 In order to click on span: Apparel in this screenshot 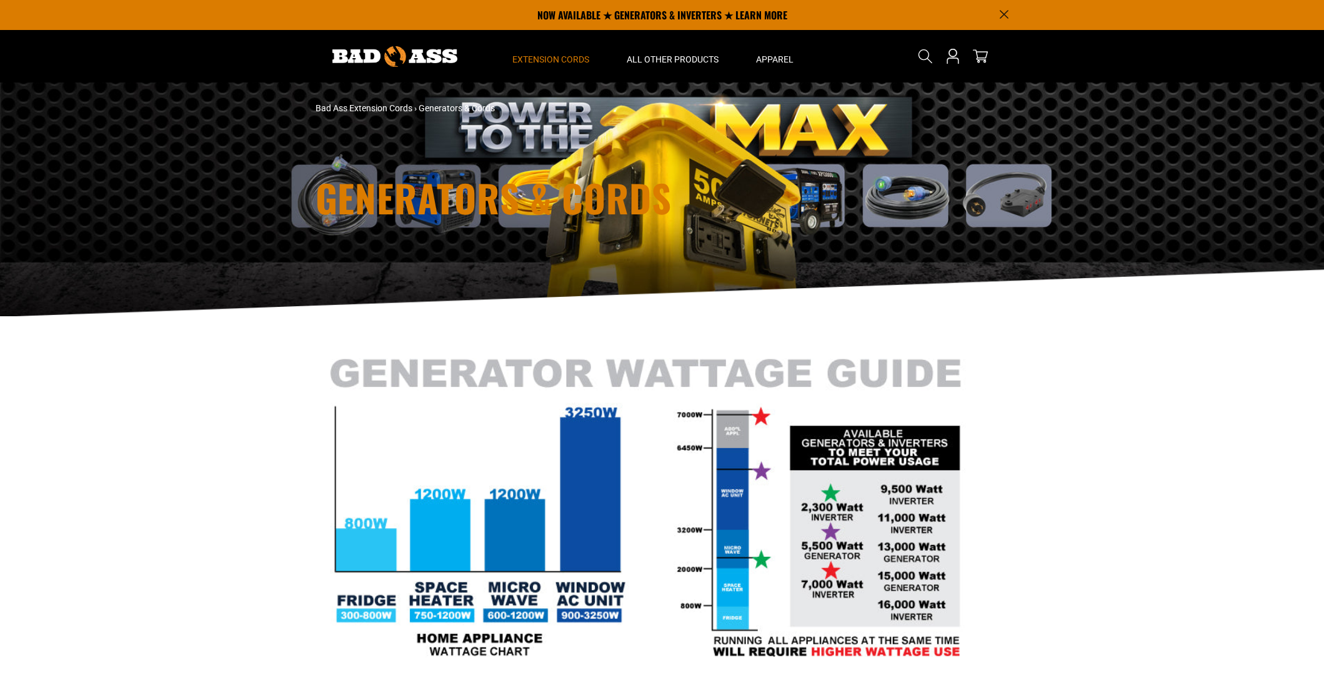, I will do `click(775, 59)`.